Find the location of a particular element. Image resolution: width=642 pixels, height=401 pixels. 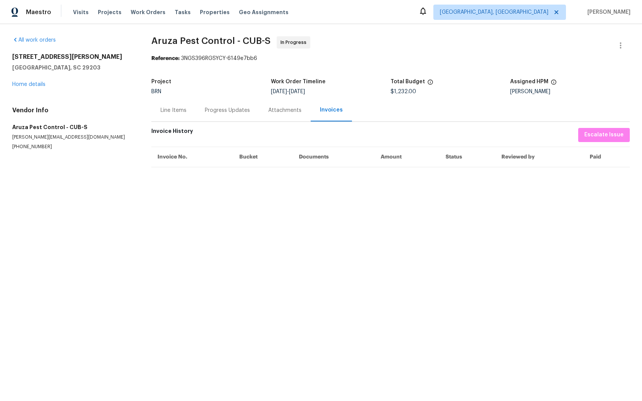

th: Bucket is located at coordinates (263, 157).